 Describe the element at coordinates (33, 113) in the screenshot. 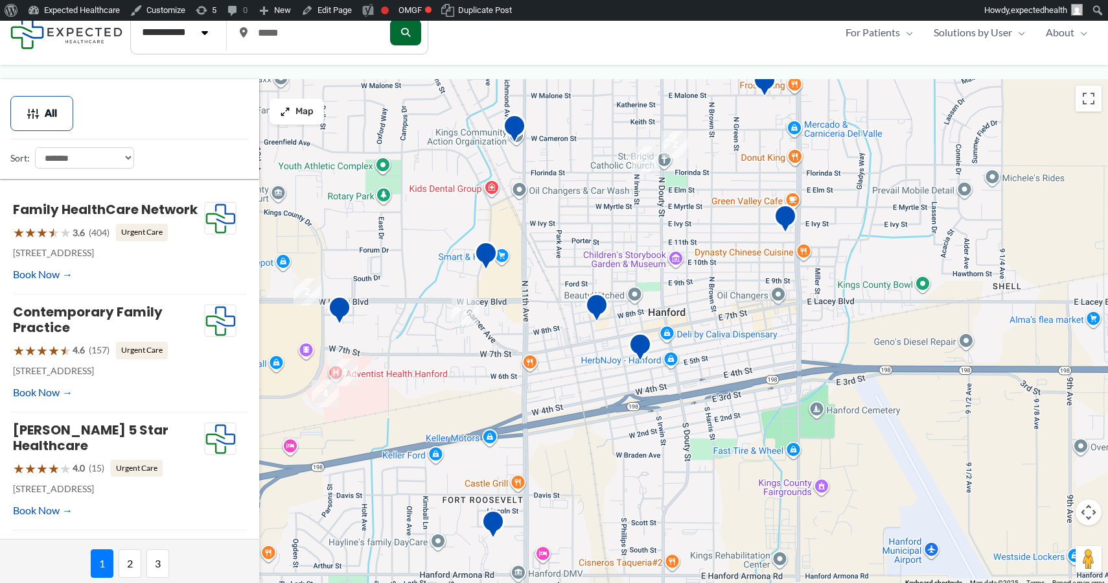

I see `img: Filter` at that location.